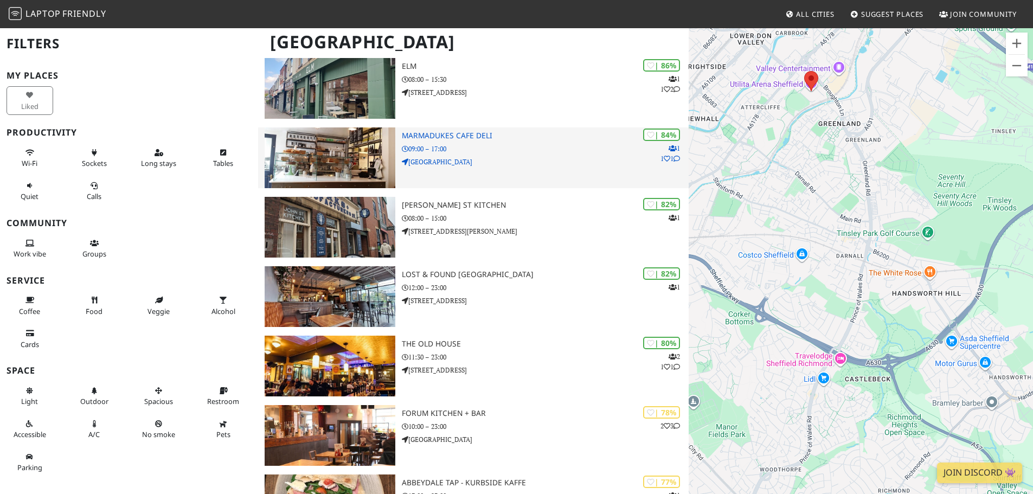 The image size is (1033, 494). Describe the element at coordinates (94, 254) in the screenshot. I see `span: Group tables` at that location.